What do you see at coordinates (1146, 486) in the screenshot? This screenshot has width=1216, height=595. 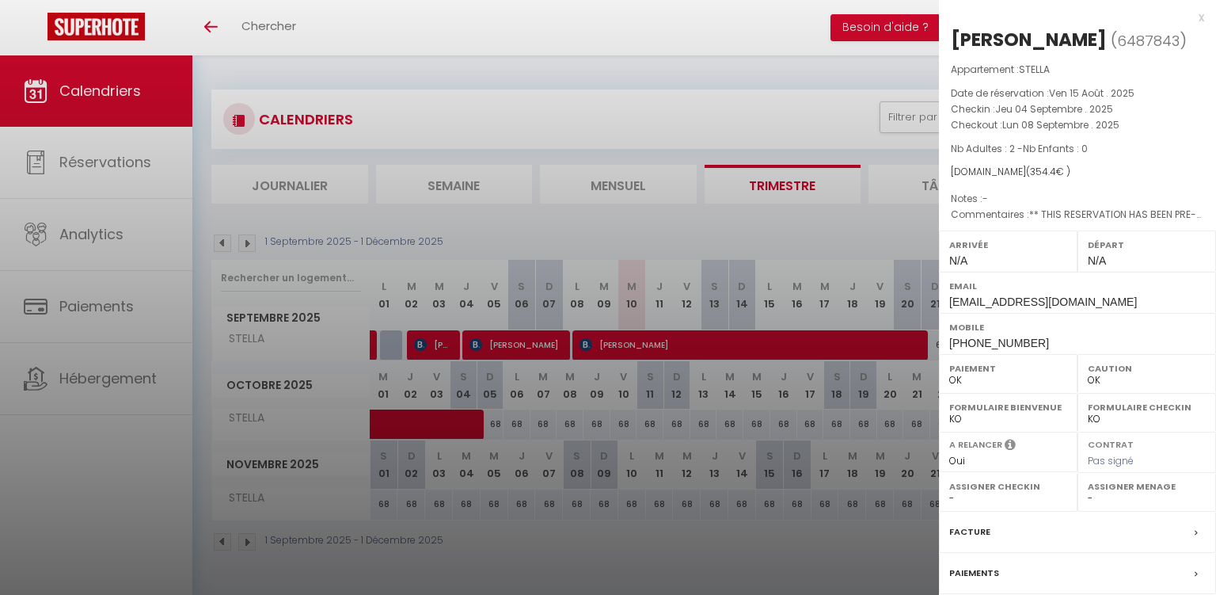 I see `label: Assigner Menage` at bounding box center [1146, 486].